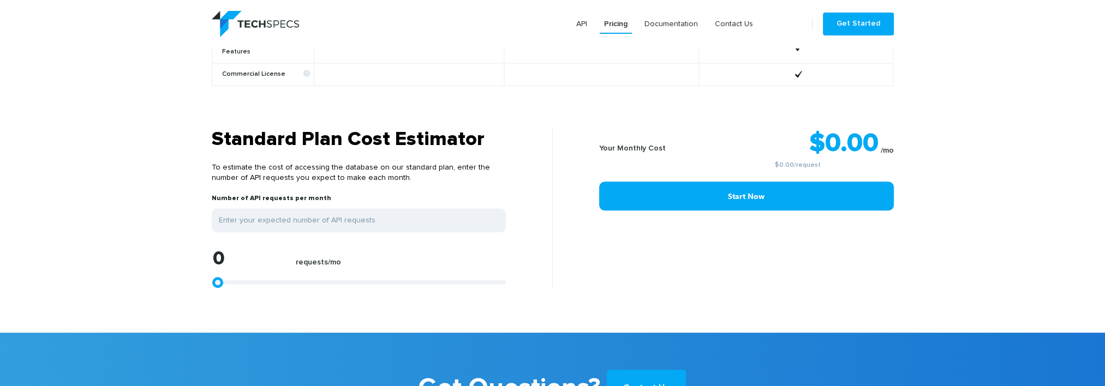  What do you see at coordinates (671, 24) in the screenshot?
I see `a: Documentation` at bounding box center [671, 24].